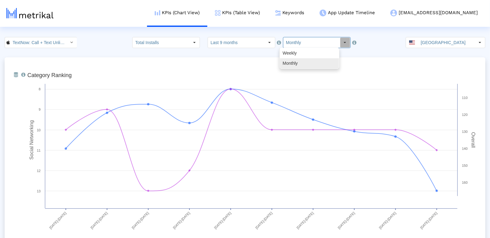  Describe the element at coordinates (310, 63) in the screenshot. I see `div: Monthly` at that location.